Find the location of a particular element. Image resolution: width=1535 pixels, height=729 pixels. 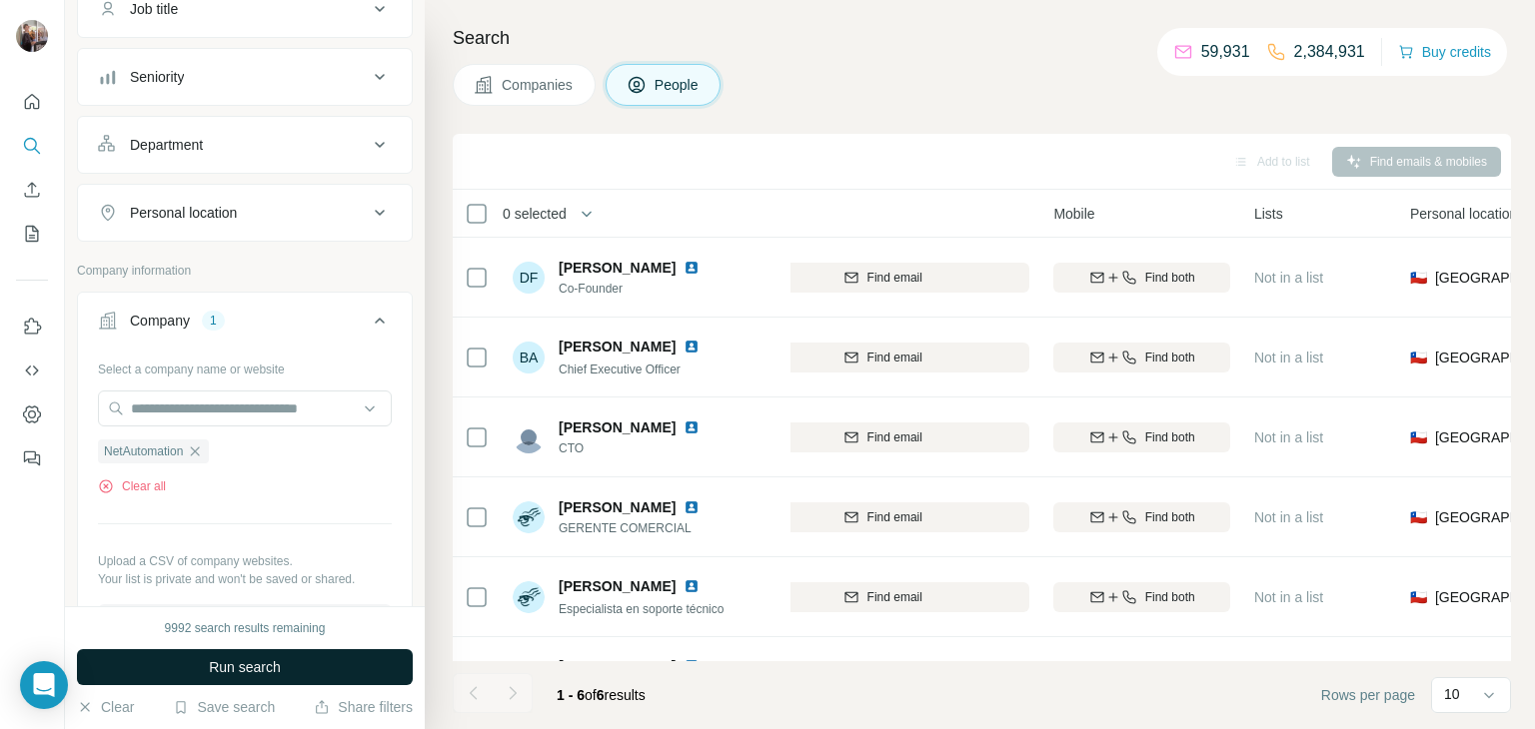

span: Companies is located at coordinates (538, 85).